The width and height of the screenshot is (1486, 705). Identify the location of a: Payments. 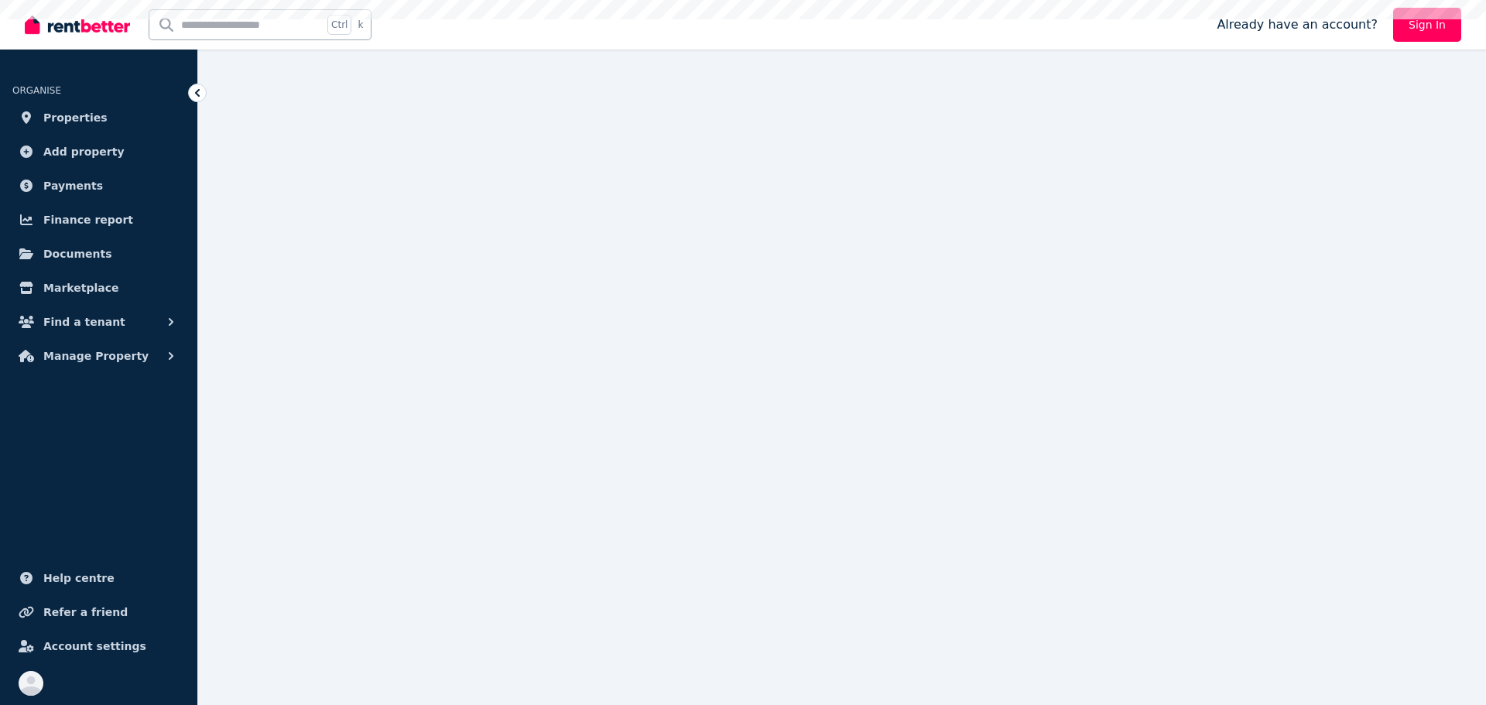
(98, 186).